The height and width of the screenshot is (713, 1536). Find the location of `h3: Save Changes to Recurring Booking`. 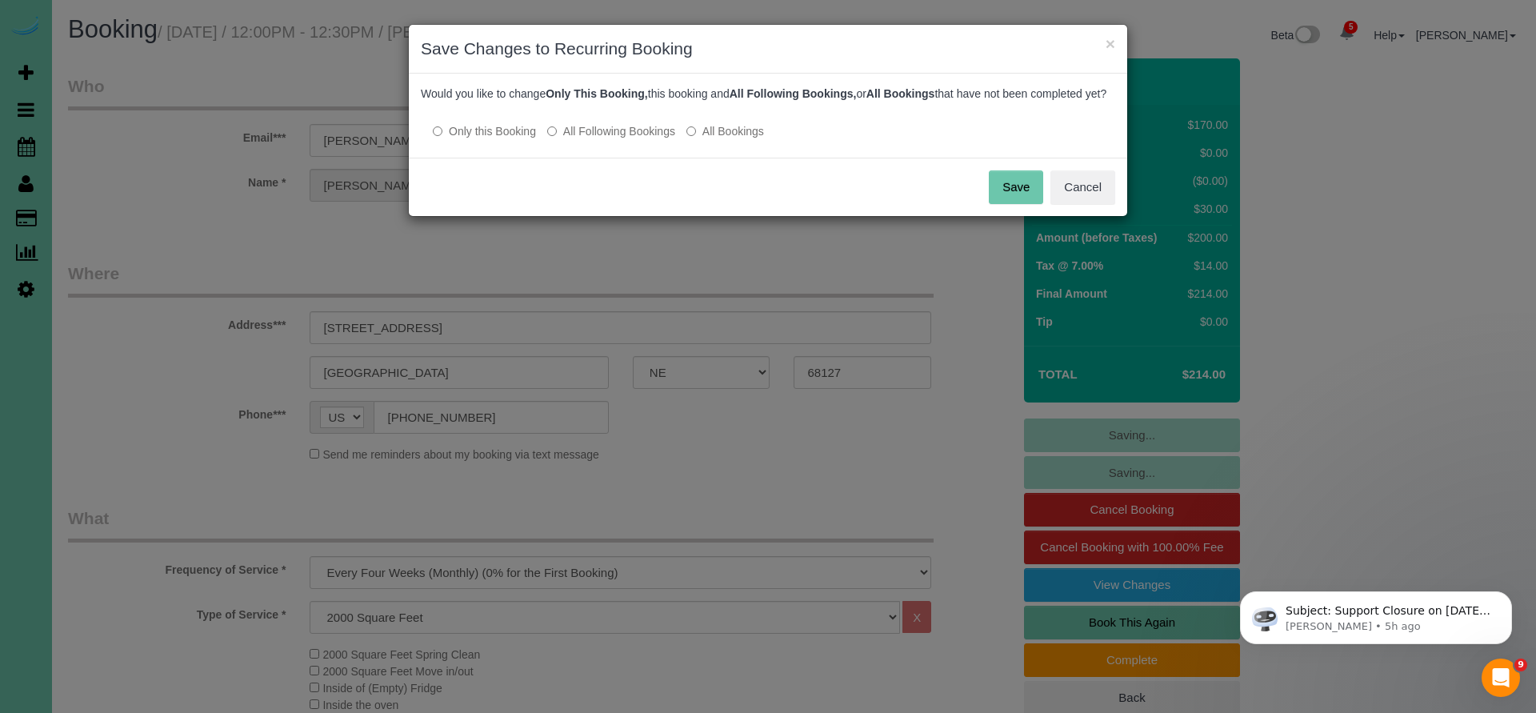

h3: Save Changes to Recurring Booking is located at coordinates (768, 49).